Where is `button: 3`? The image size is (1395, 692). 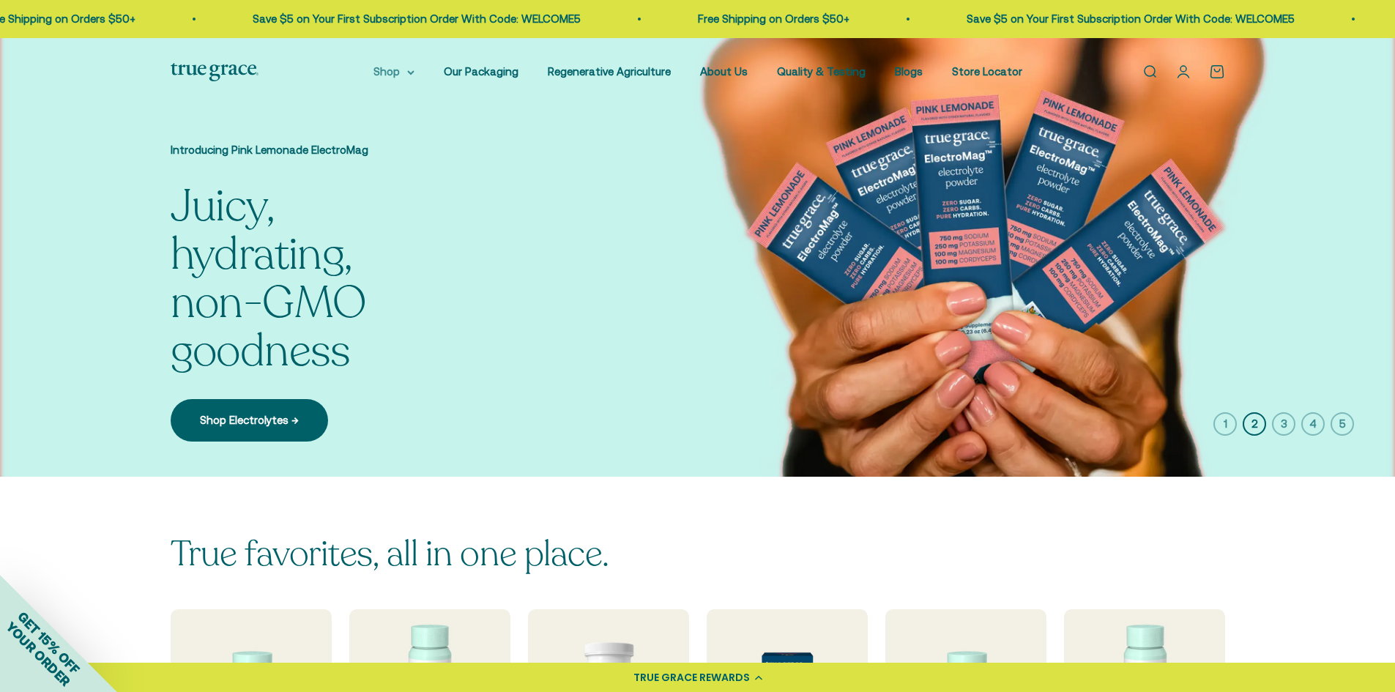
button: 3 is located at coordinates (1284, 424).